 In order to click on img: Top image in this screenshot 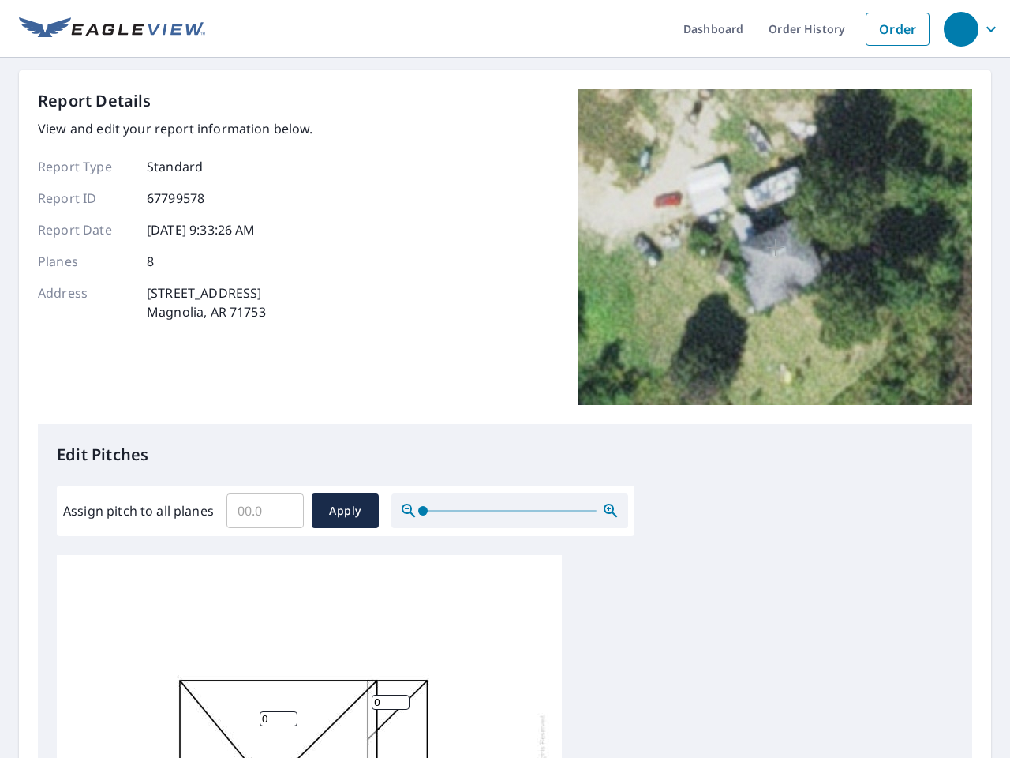, I will do `click(775, 247)`.